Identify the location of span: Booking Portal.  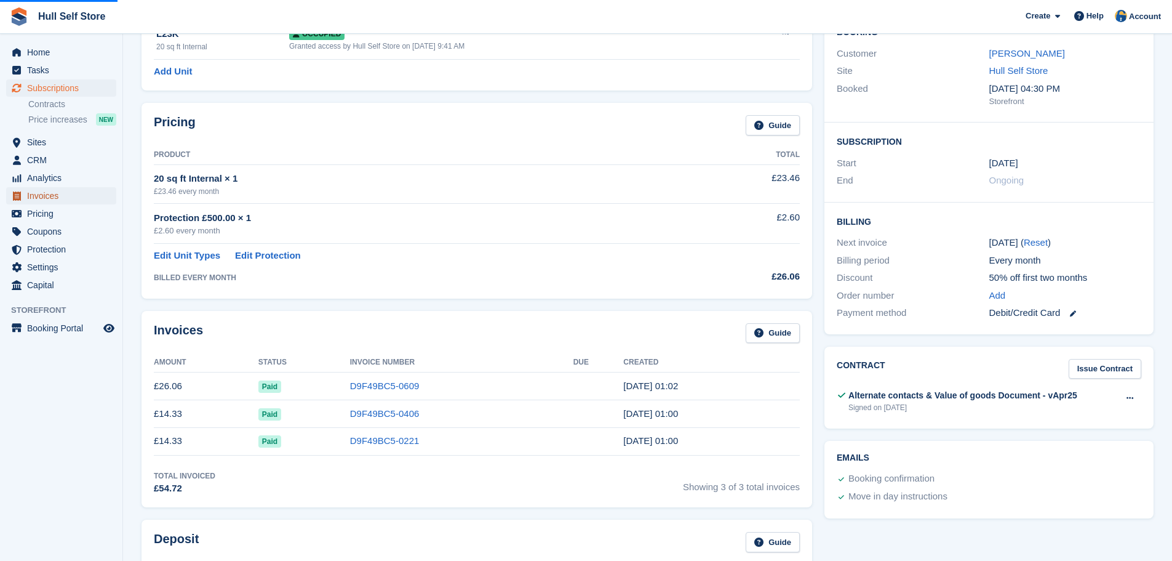
(64, 328).